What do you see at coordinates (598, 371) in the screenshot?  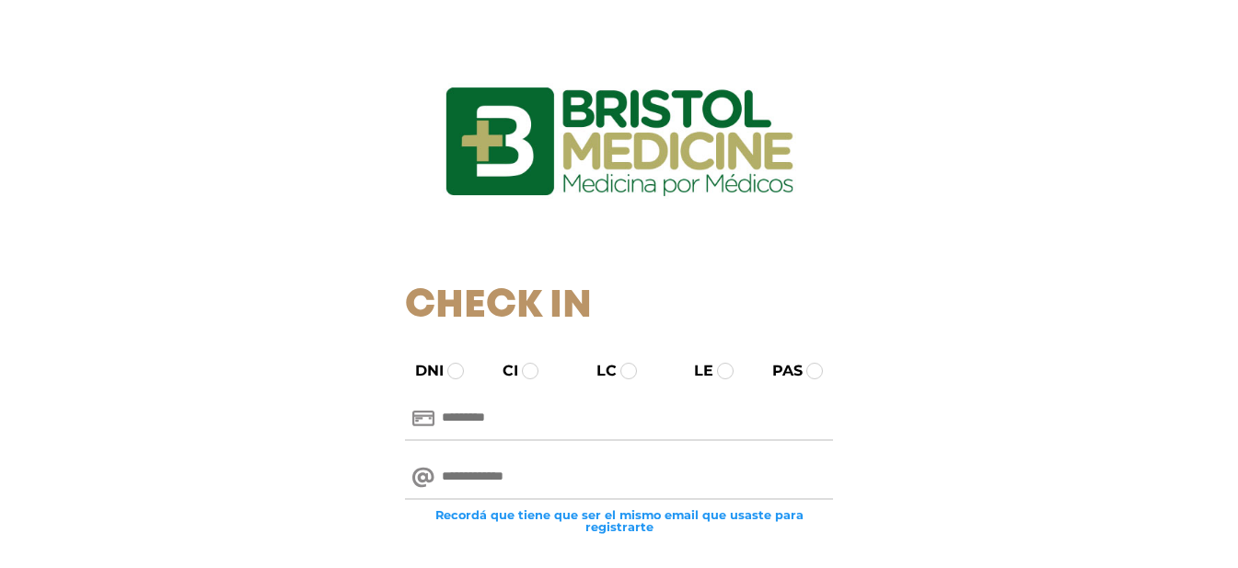 I see `label: LC` at bounding box center [598, 371].